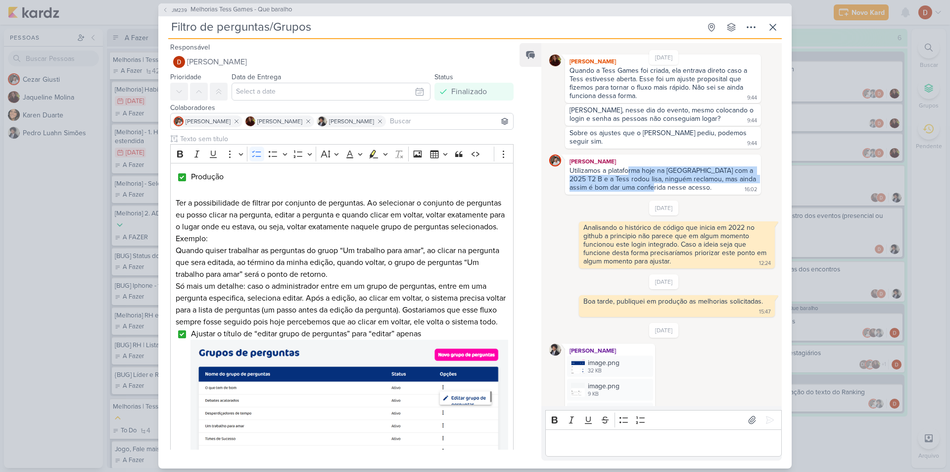  Describe the element at coordinates (342, 221) in the screenshot. I see `p: Ter a possibilidade de filtrar por conjunto de perguntas. Ao selecionar o conjunto de perguntas e...` at that location.